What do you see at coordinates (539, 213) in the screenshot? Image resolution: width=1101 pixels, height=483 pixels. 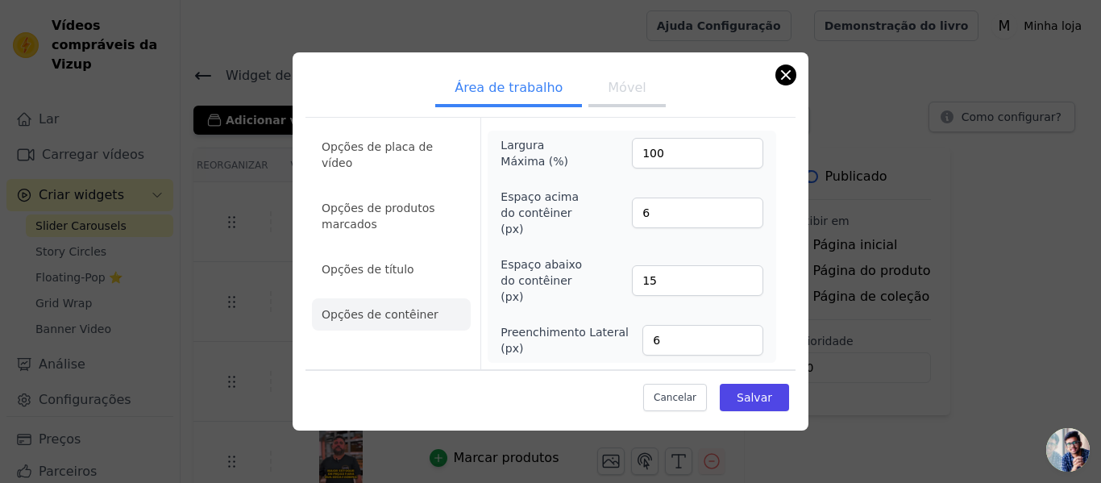 I see `font: Espaço acima do contêiner (px)` at bounding box center [539, 213].